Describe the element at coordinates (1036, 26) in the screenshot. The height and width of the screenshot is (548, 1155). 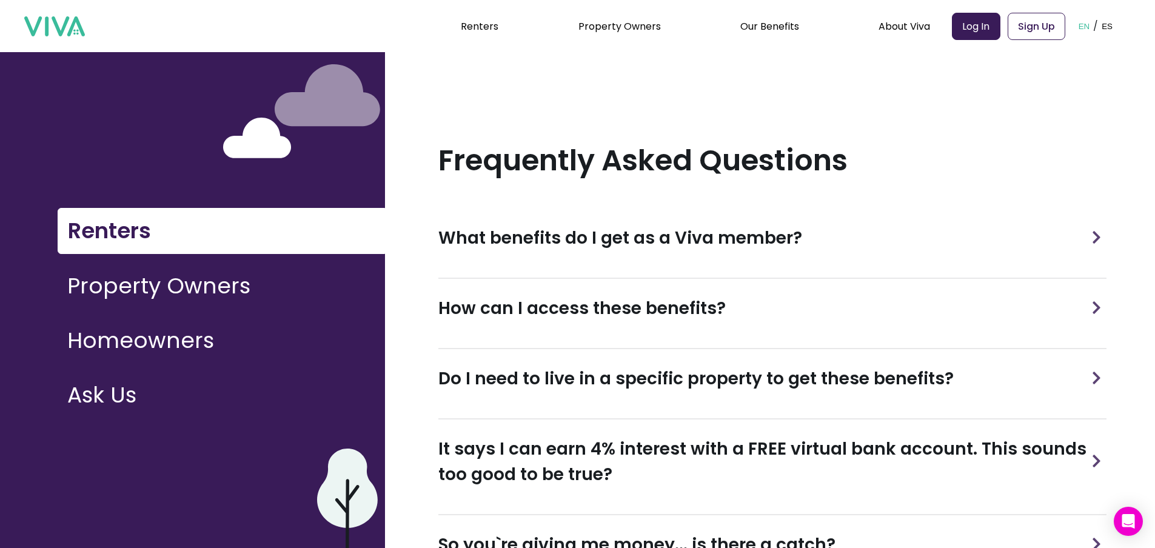
I see `a: Sign Up` at that location.